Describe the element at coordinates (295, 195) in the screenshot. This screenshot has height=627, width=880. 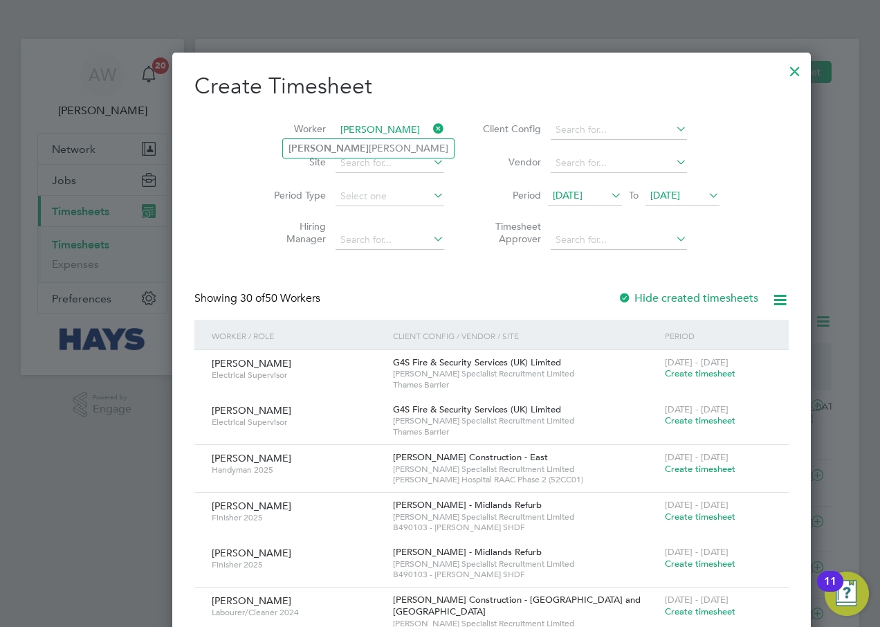
I see `label: Period Type` at that location.